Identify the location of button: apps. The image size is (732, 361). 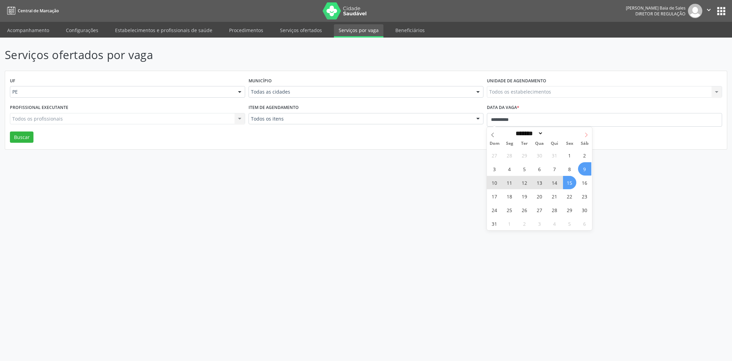
(721, 11).